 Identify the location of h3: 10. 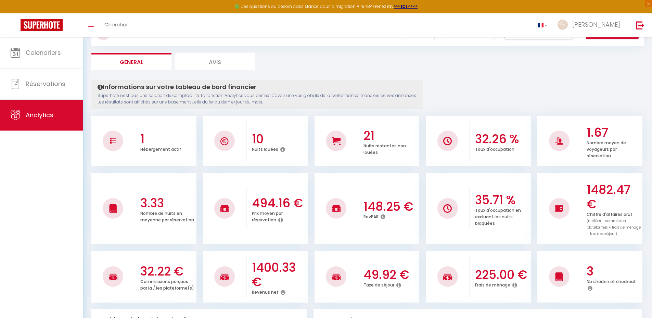
(279, 139).